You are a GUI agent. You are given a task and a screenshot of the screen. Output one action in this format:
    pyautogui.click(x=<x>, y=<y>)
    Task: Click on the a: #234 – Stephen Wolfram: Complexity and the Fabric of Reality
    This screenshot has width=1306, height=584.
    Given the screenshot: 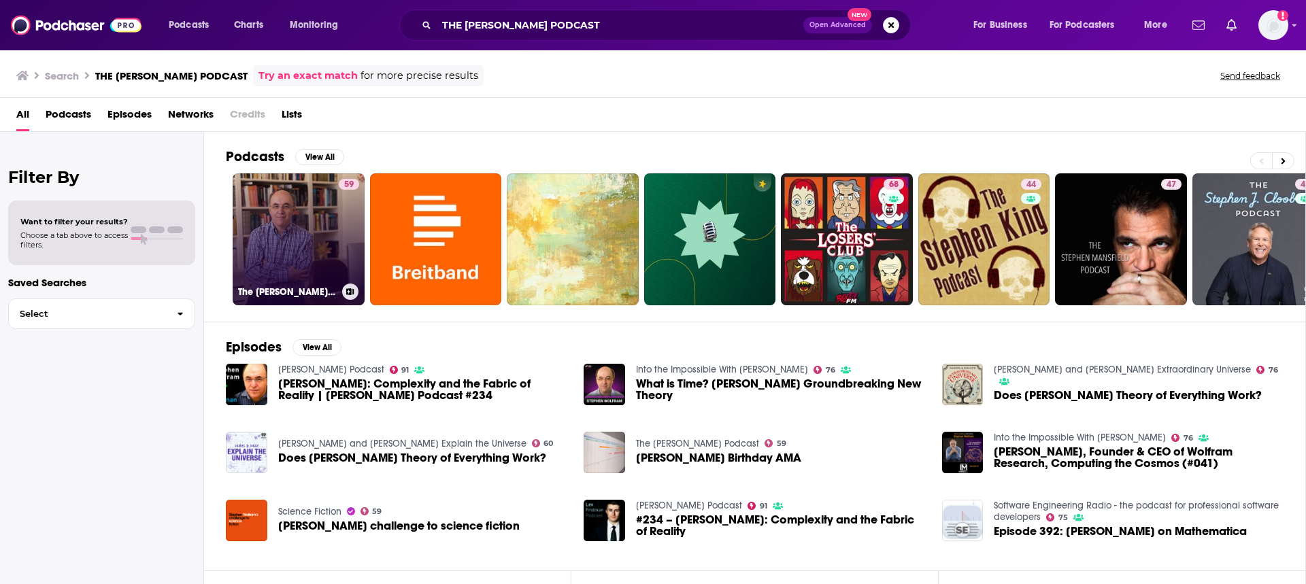 What is the action you would take?
    pyautogui.click(x=781, y=526)
    